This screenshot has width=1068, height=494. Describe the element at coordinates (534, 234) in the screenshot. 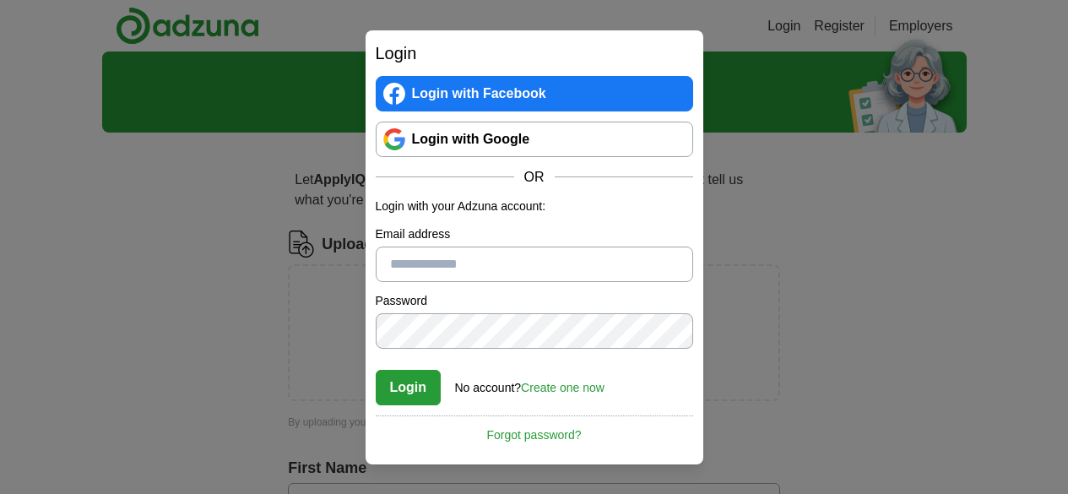

I see `label: Email address` at that location.